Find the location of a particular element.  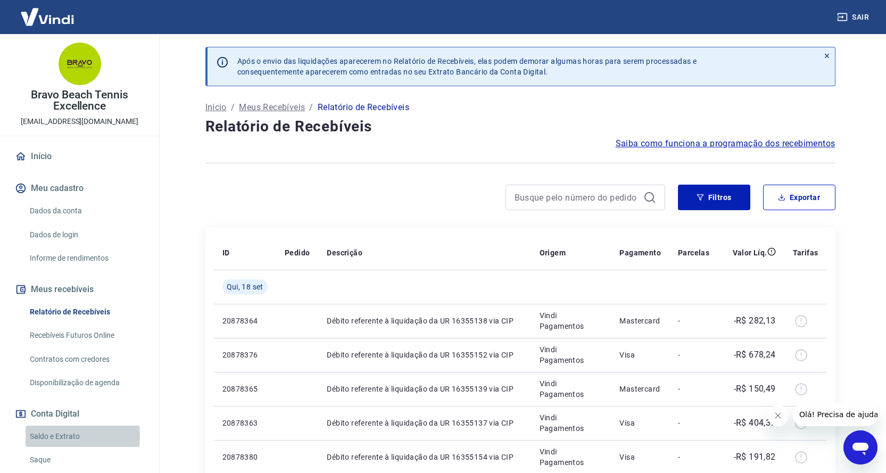

button: Conta Digital is located at coordinates (79, 414).